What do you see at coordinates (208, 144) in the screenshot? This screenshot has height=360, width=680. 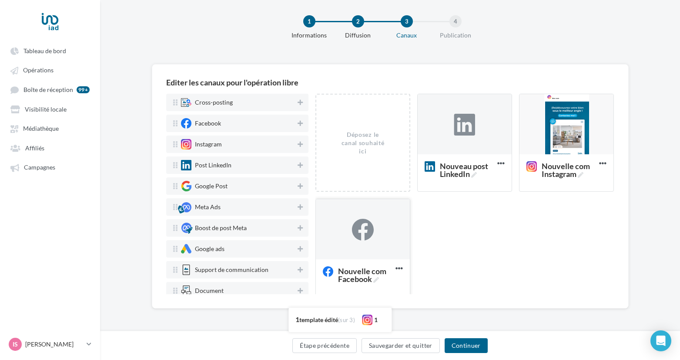 I see `div: Instagram` at bounding box center [208, 144].